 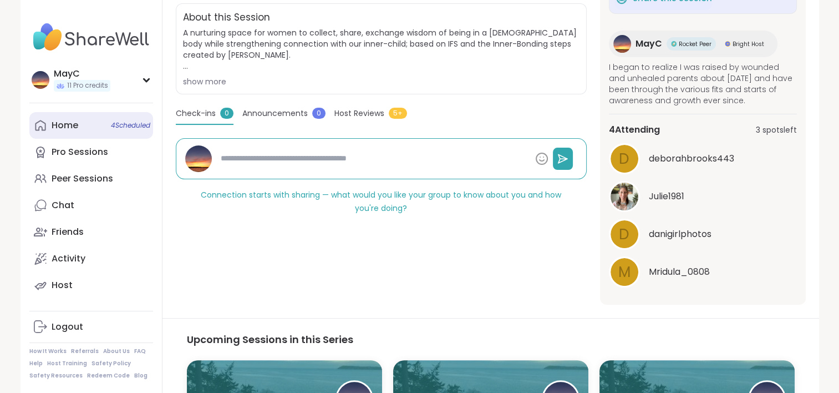 What do you see at coordinates (82, 74) in the screenshot?
I see `div: MayC` at bounding box center [82, 74].